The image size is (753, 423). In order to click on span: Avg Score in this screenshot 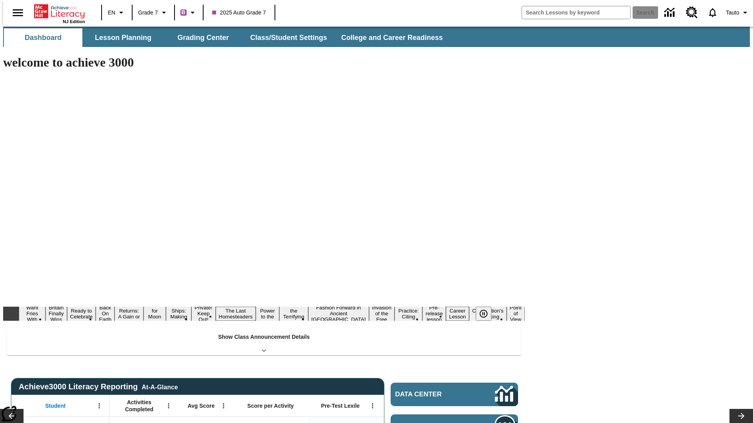, I will do `click(201, 406)`.